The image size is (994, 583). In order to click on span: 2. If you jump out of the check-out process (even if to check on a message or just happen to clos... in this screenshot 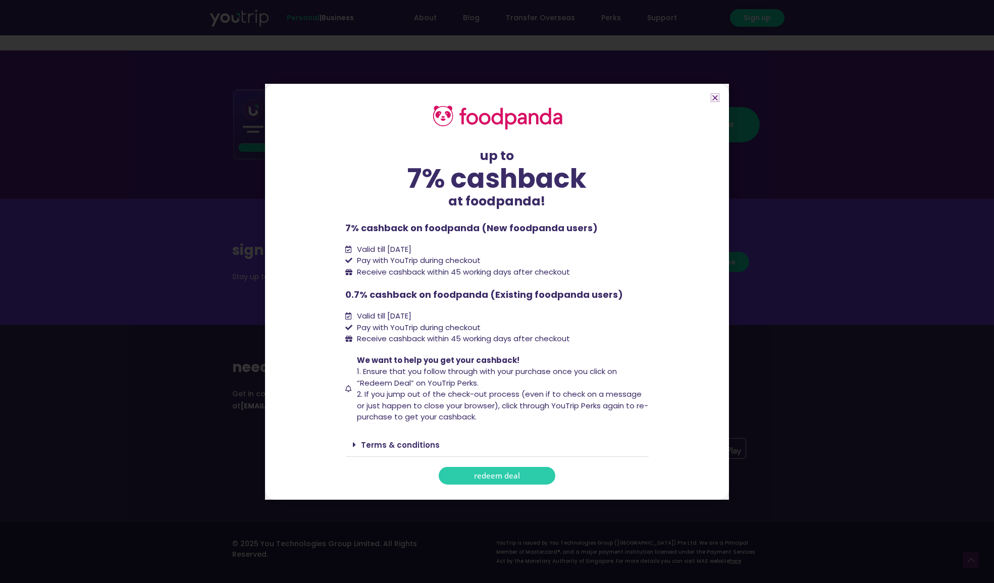, I will do `click(502, 405)`.